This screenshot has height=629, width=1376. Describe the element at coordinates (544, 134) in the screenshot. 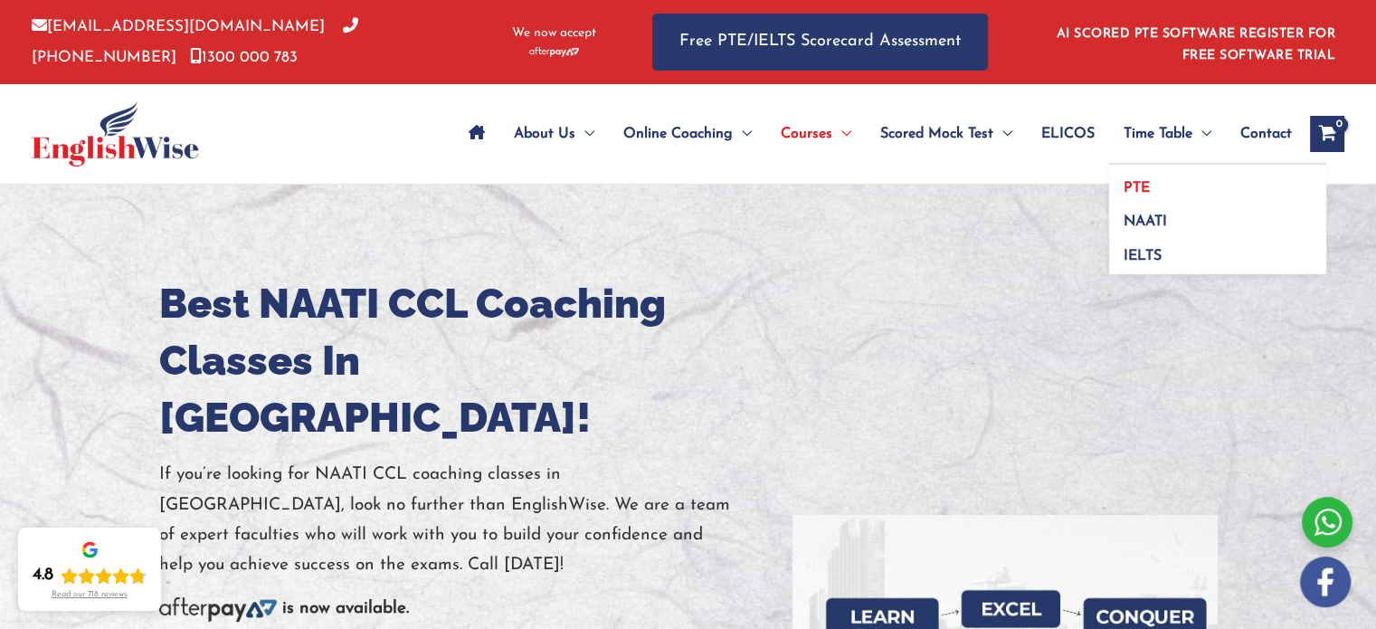

I see `span: About Us` at that location.